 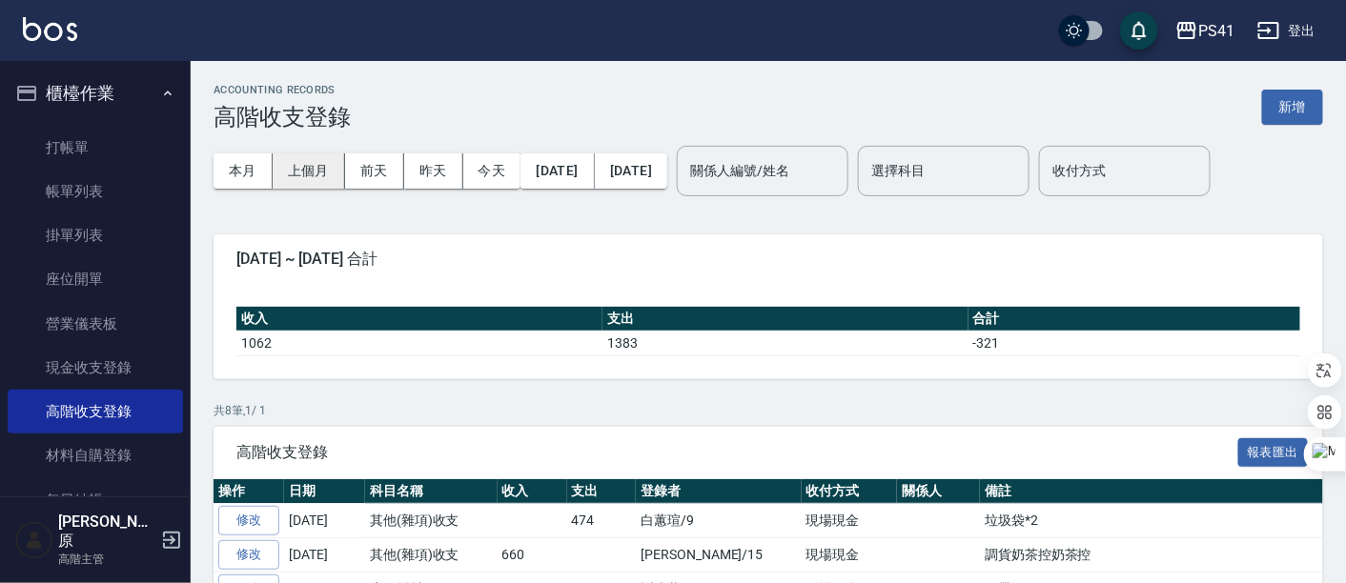 What do you see at coordinates (1293, 107) in the screenshot?
I see `button: 新增` at bounding box center [1293, 107].